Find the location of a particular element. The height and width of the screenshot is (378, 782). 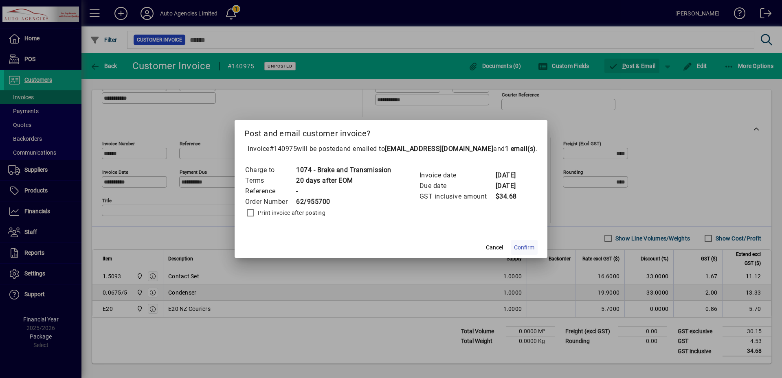

p: Invoice will be posted . is located at coordinates (391, 149).